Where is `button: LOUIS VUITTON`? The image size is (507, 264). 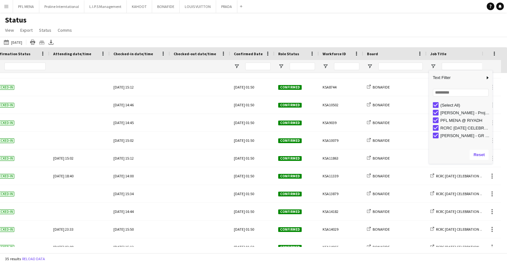
button: LOUIS VUITTON is located at coordinates (198, 6).